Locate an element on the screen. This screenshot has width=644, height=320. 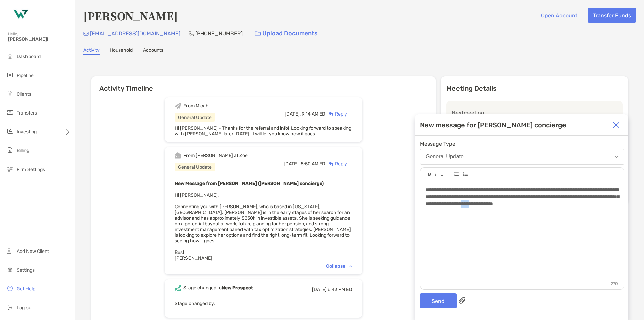
img: Expand or collapse is located at coordinates (603, 125).